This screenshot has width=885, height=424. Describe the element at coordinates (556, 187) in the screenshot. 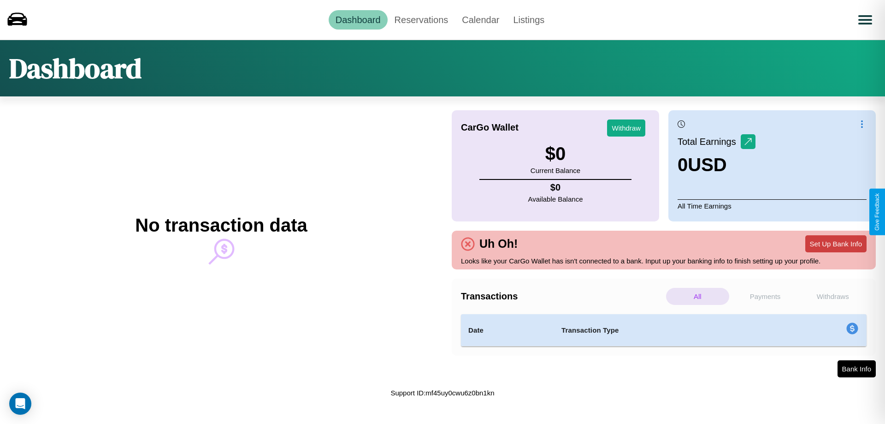

I see `h4: $ 0` at that location.